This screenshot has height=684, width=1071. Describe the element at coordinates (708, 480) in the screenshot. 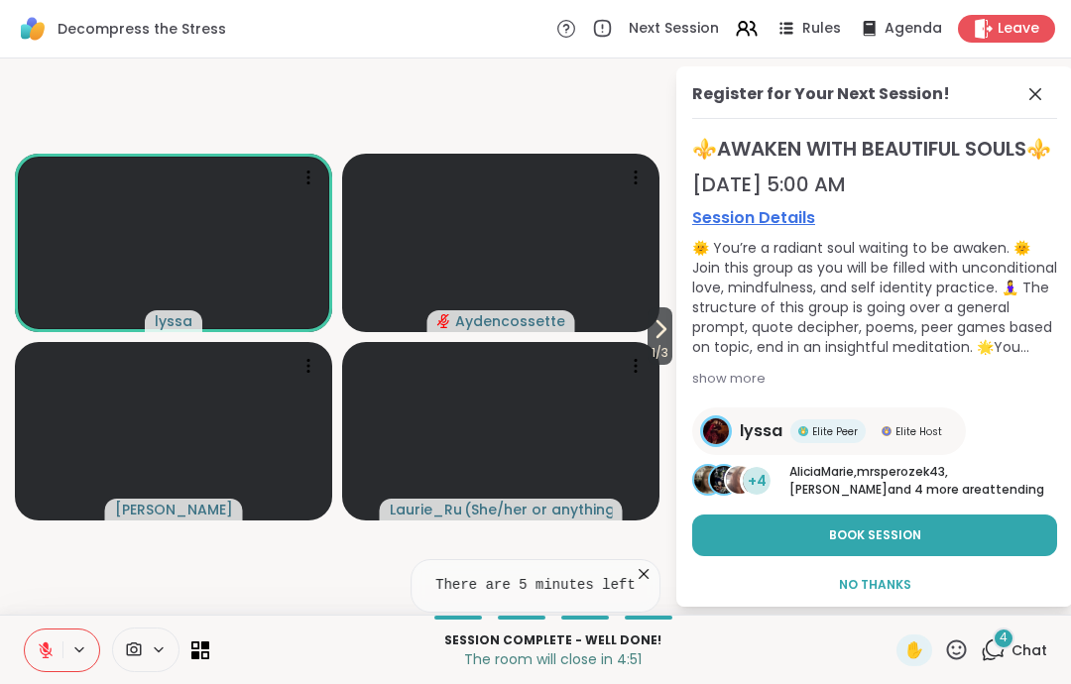

I see `img: AliciaMarie` at that location.